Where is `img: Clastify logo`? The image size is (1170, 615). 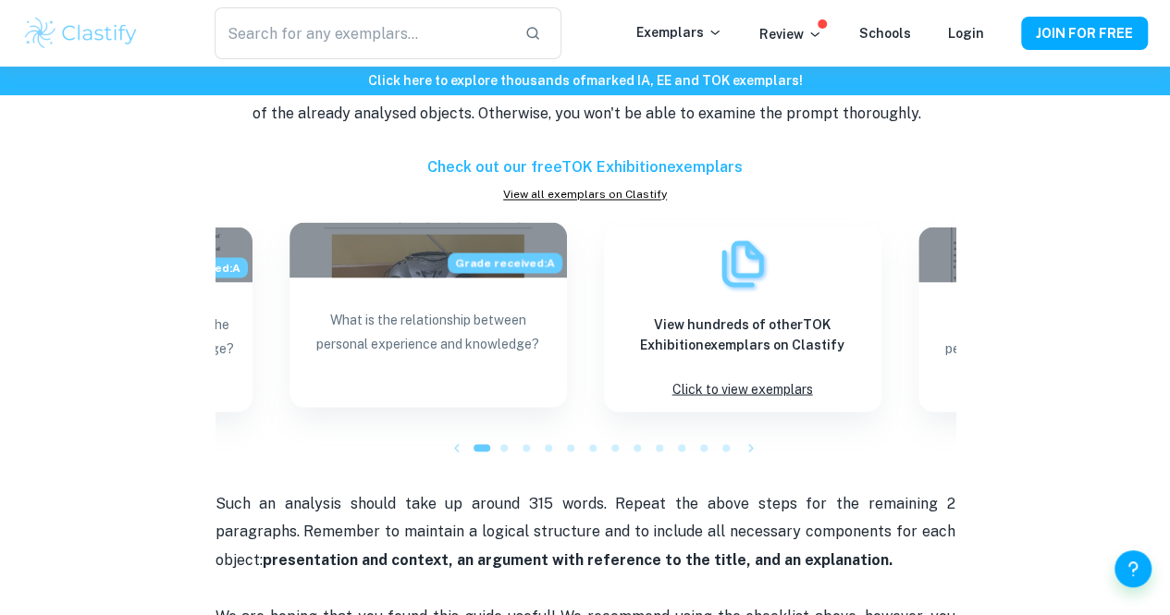 img: Clastify logo is located at coordinates (80, 33).